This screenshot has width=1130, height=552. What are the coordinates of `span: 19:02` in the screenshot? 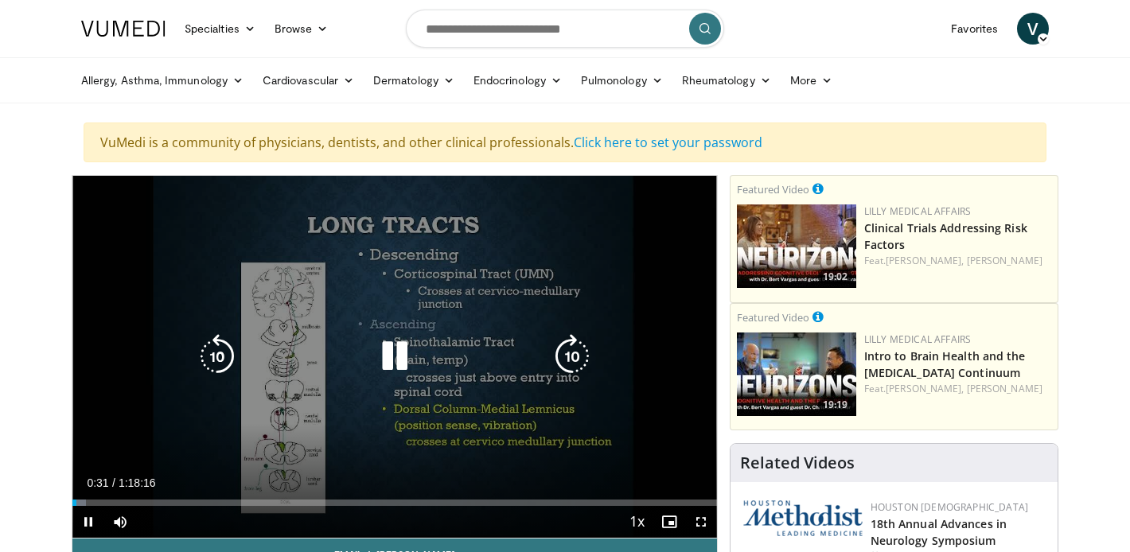 It's located at (835, 277).